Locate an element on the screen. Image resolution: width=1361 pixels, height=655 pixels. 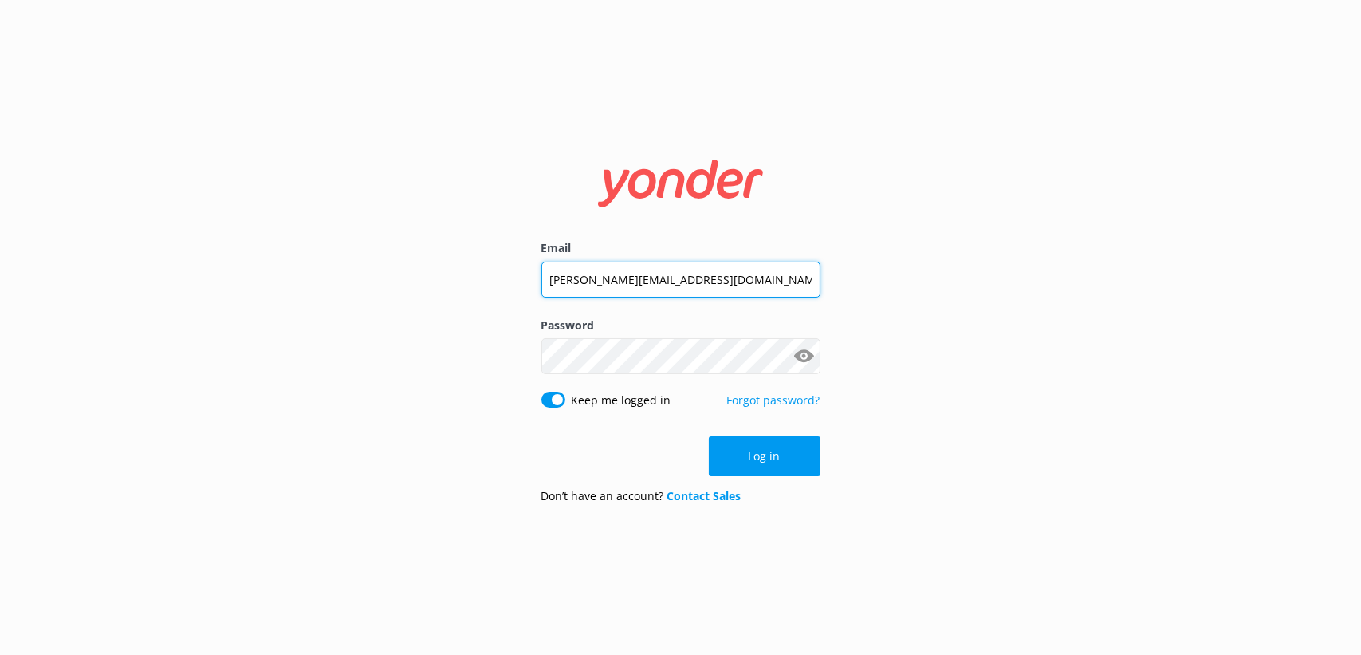
label: Email is located at coordinates (681, 248).